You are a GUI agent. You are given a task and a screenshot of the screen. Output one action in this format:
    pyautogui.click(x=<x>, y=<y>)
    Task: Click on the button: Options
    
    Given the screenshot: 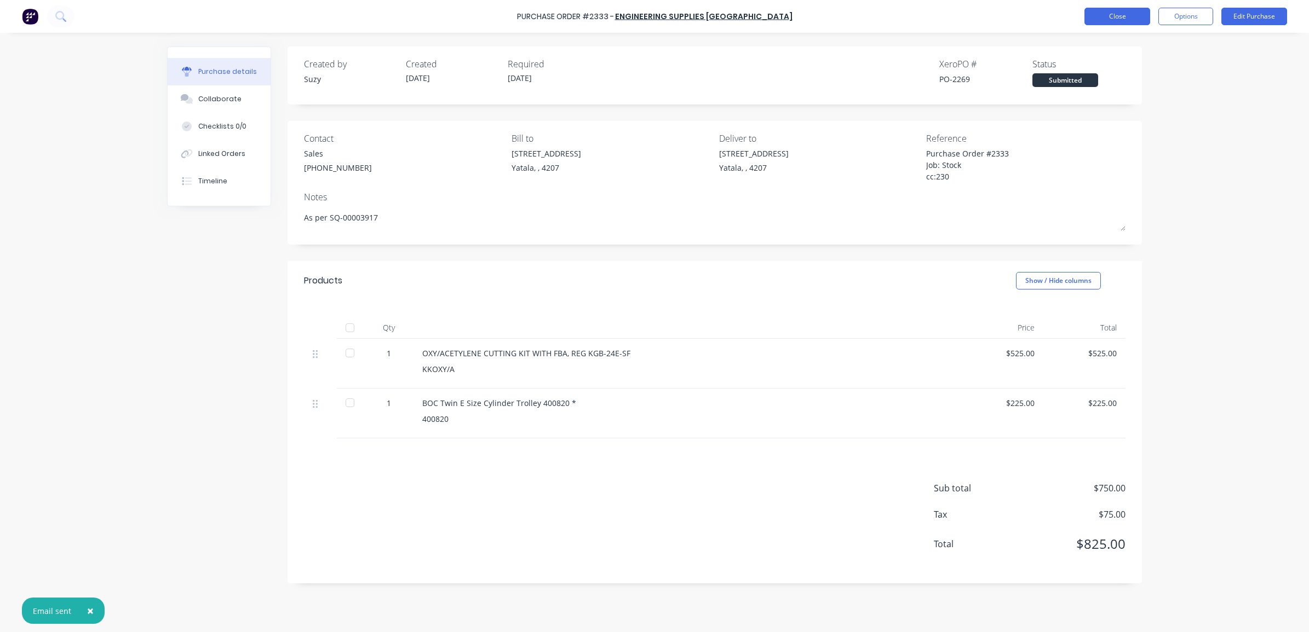 What is the action you would take?
    pyautogui.click(x=1186, y=16)
    